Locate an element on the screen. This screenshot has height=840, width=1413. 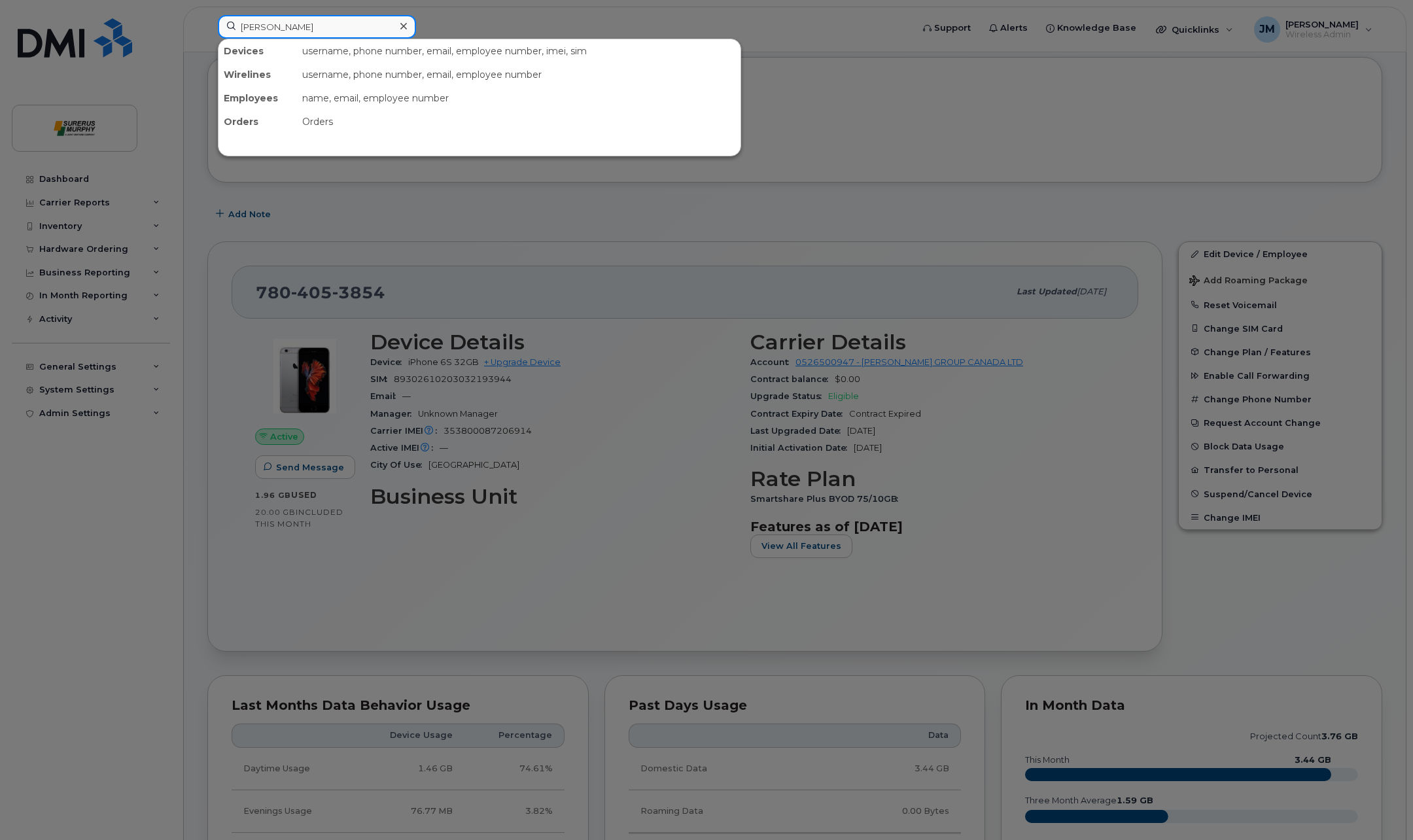
div: Employees is located at coordinates (258, 98).